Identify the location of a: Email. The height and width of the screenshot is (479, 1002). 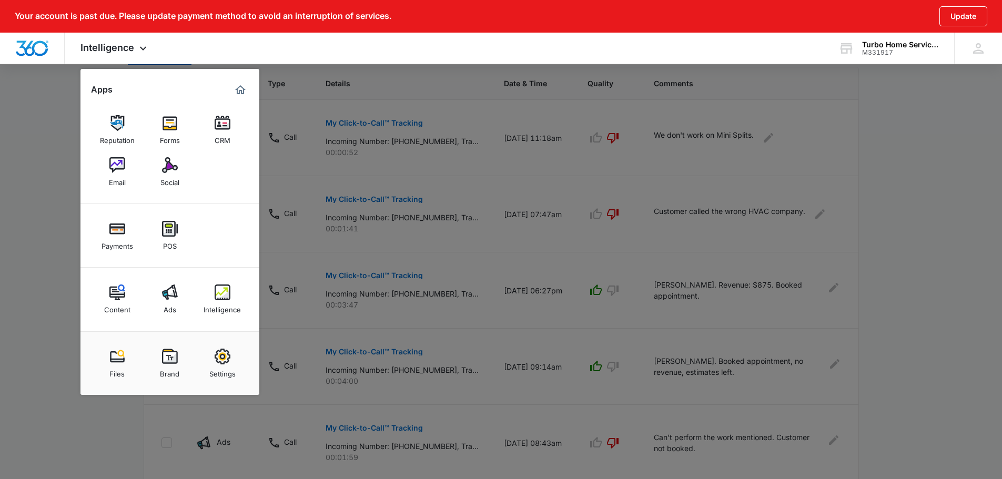
(117, 172).